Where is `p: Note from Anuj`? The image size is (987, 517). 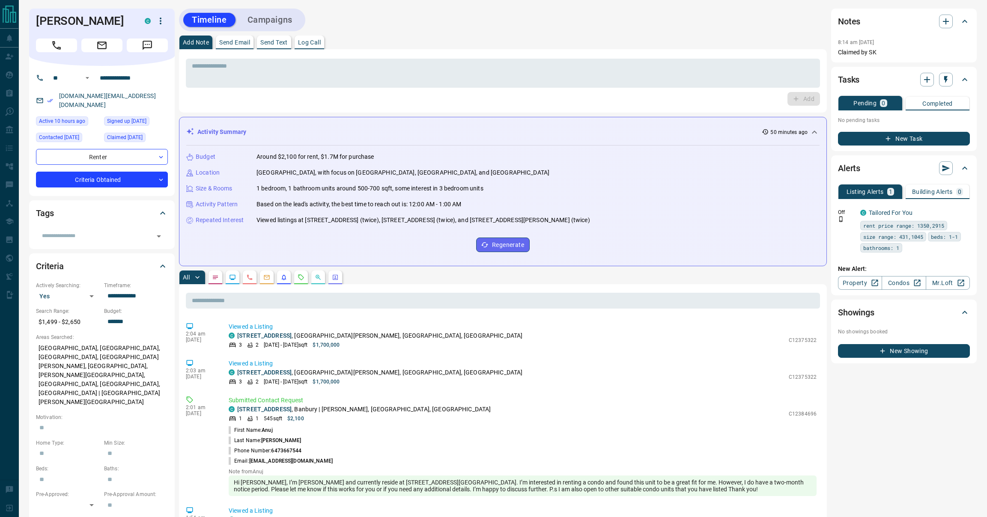
p: Note from Anuj is located at coordinates (522, 472).